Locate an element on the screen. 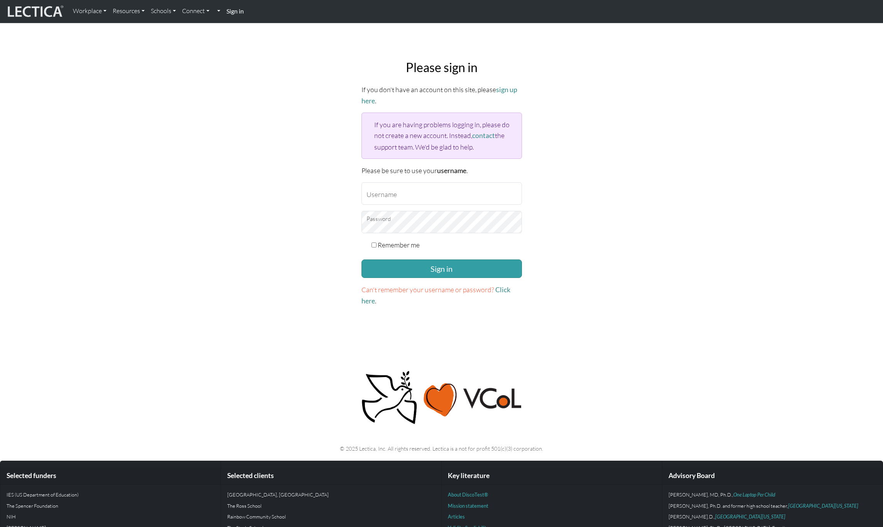 The image size is (883, 527). div: Key literature is located at coordinates (551, 476).